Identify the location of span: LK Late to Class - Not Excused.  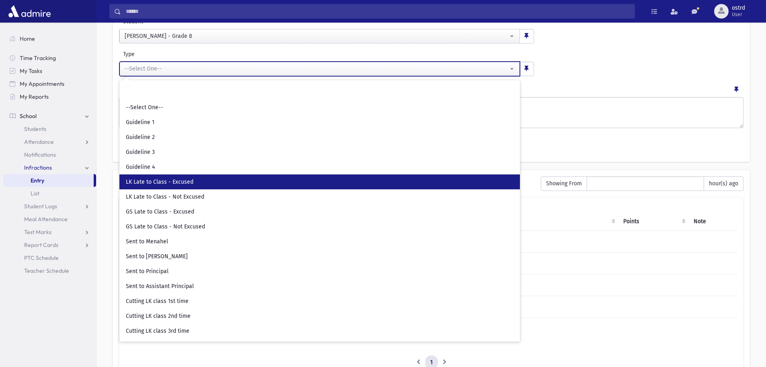
(165, 197).